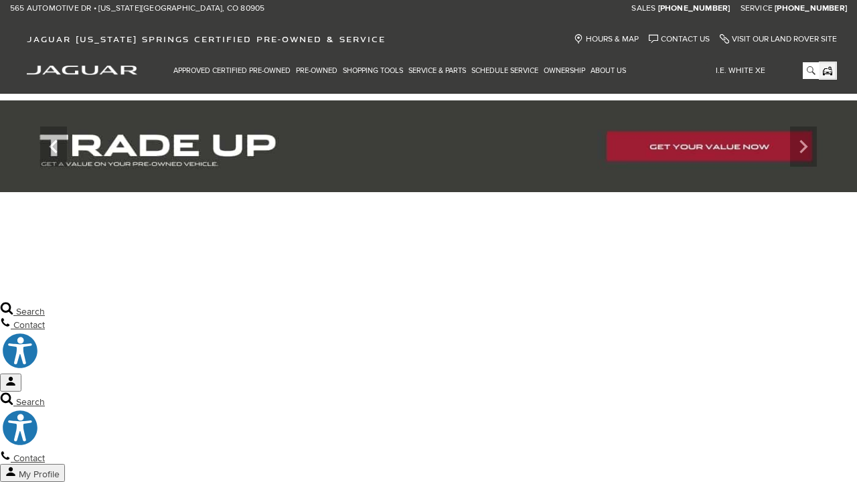  I want to click on span: Service, so click(757, 8).